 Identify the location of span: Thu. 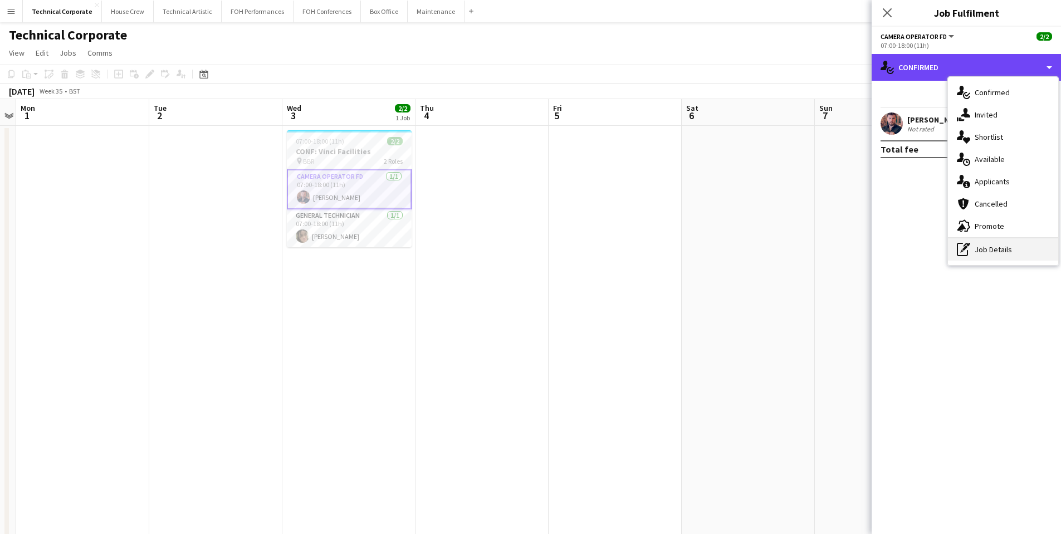
(427, 108).